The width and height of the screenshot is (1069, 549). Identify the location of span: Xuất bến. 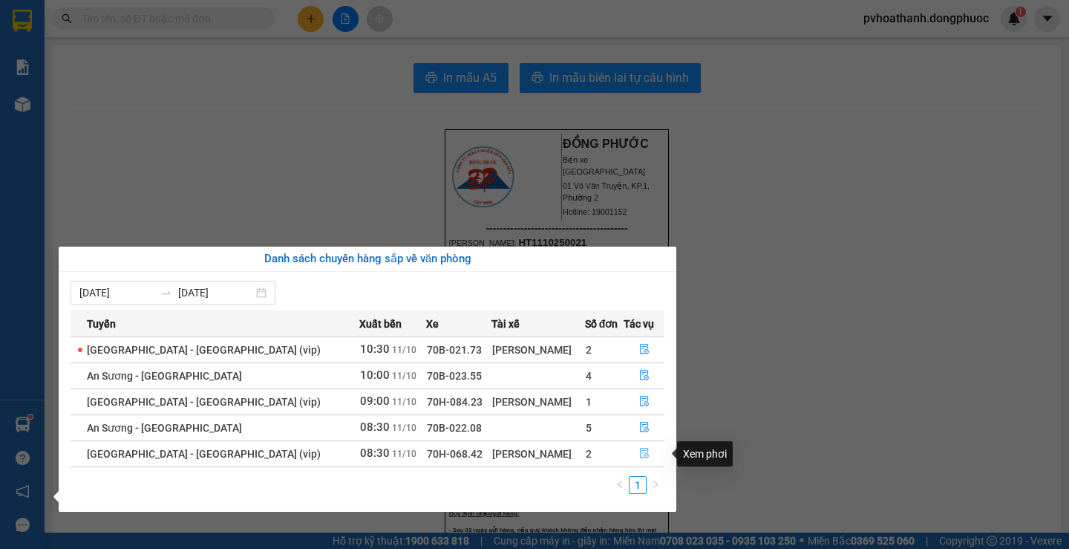
(380, 324).